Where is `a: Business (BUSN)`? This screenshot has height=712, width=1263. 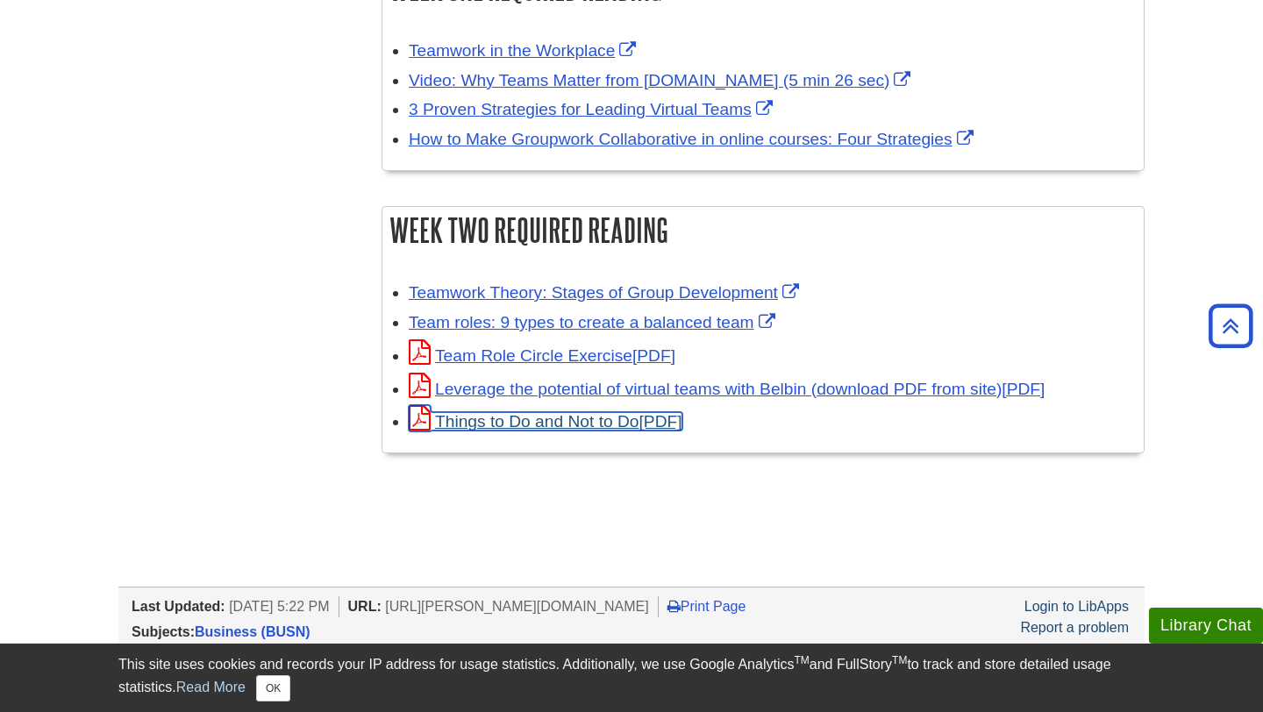
a: Business (BUSN) is located at coordinates (253, 632).